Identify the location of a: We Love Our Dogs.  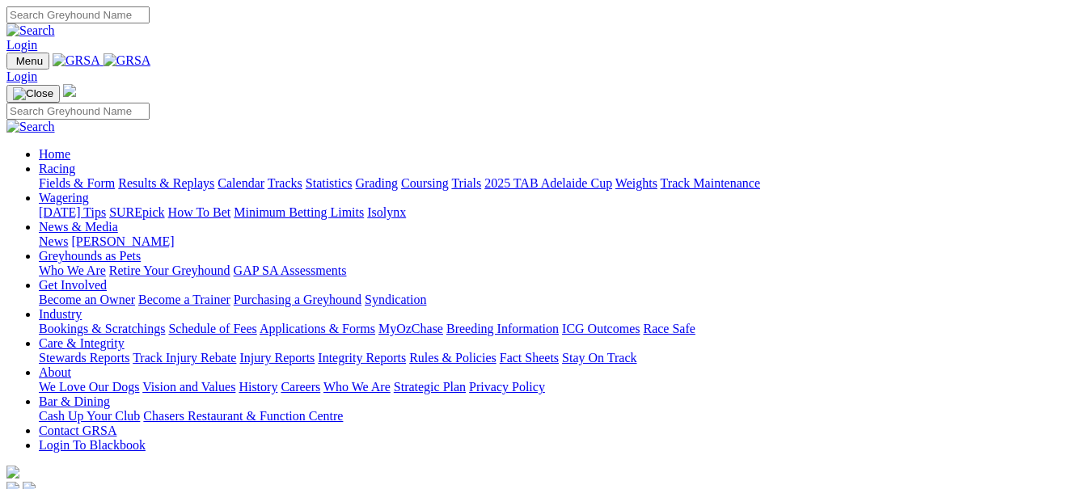
(89, 387).